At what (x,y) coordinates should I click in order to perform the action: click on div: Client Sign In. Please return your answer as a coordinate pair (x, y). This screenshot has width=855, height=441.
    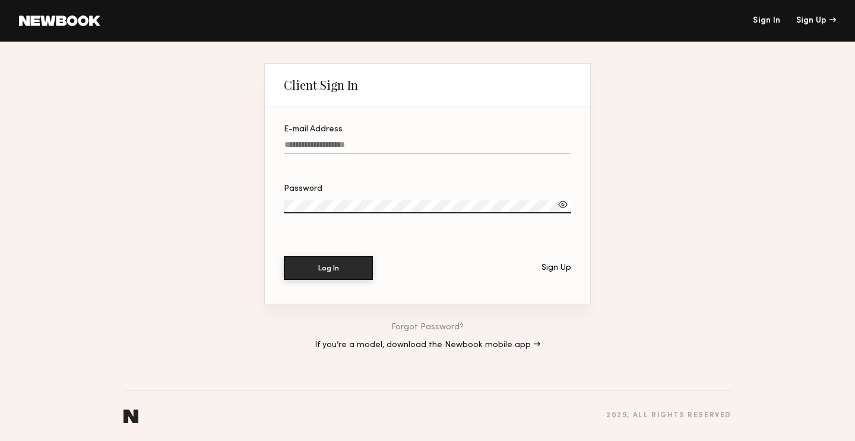
    Looking at the image, I should click on (321, 85).